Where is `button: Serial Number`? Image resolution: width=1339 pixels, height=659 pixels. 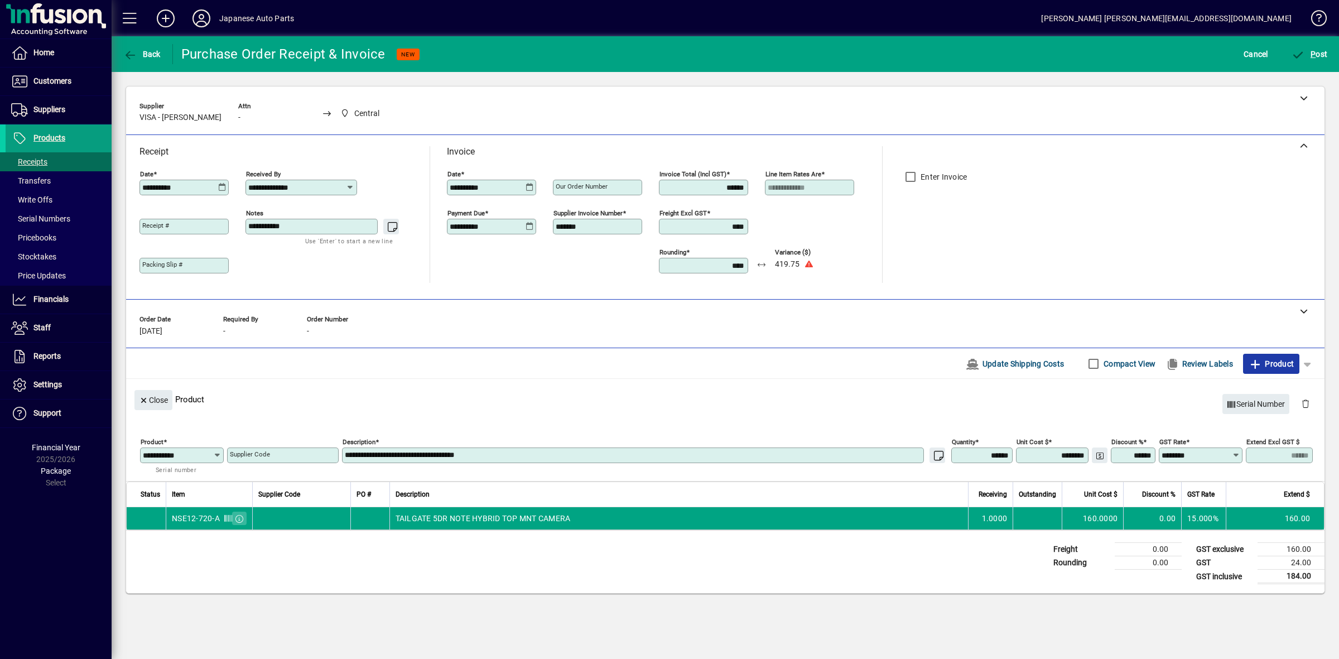
button: Serial Number is located at coordinates (1256, 404).